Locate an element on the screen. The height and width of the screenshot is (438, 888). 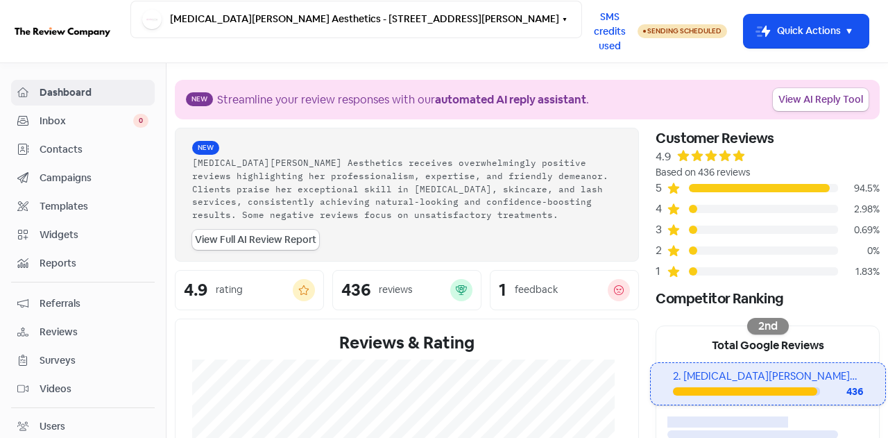
span: Sending Scheduled is located at coordinates (684, 31).